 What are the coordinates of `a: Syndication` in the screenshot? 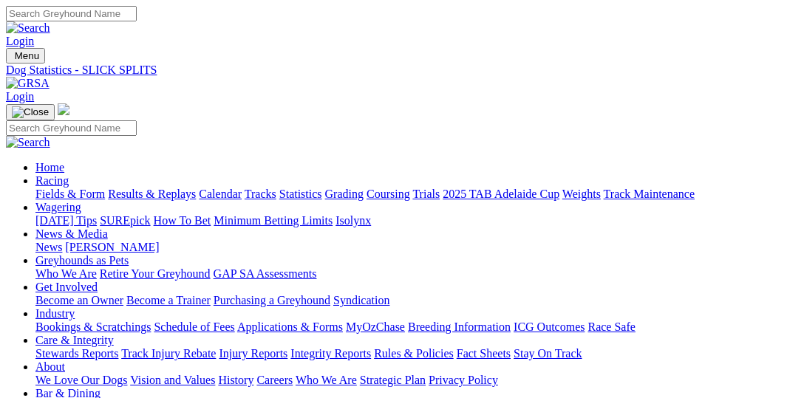 It's located at (362, 300).